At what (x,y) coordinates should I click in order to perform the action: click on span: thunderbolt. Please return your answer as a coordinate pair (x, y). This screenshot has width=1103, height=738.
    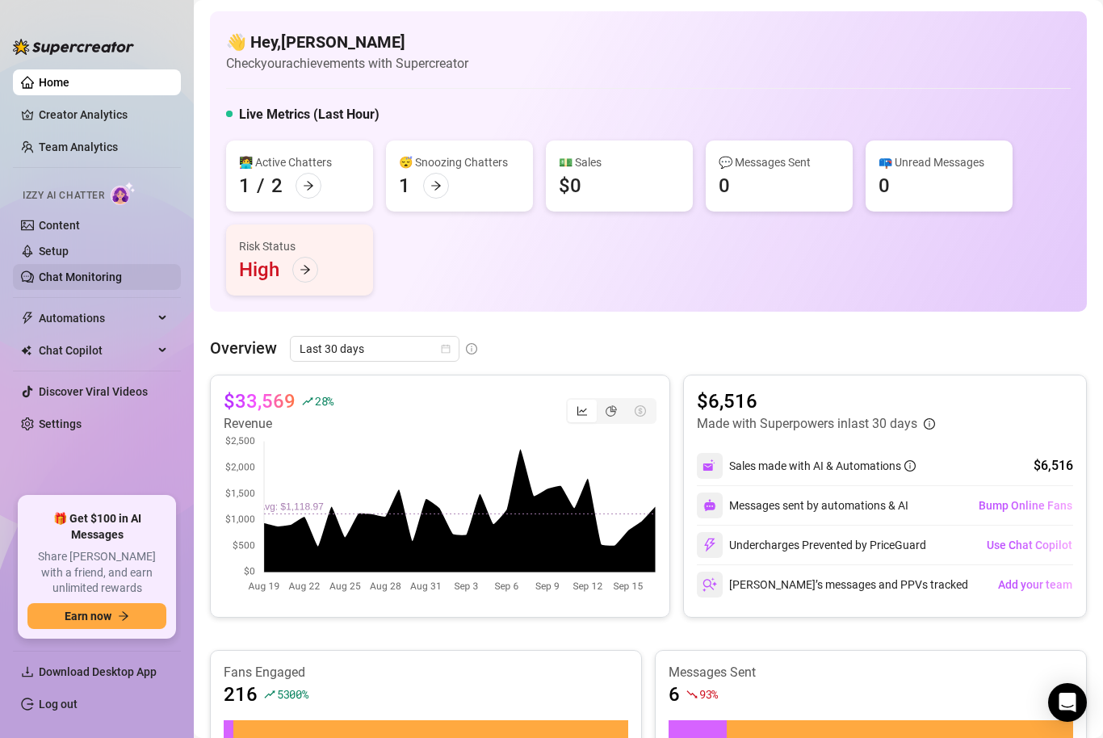
    Looking at the image, I should click on (27, 318).